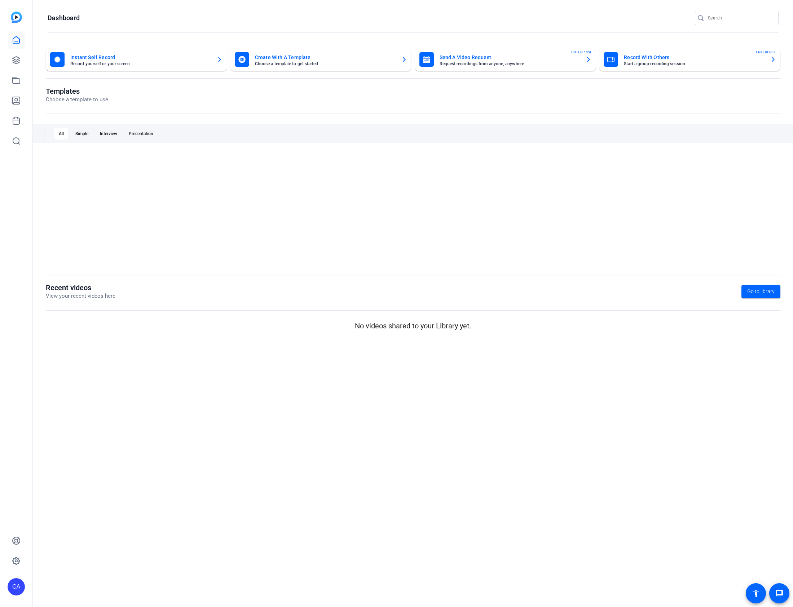 The image size is (793, 607). I want to click on span: Go to library, so click(761, 291).